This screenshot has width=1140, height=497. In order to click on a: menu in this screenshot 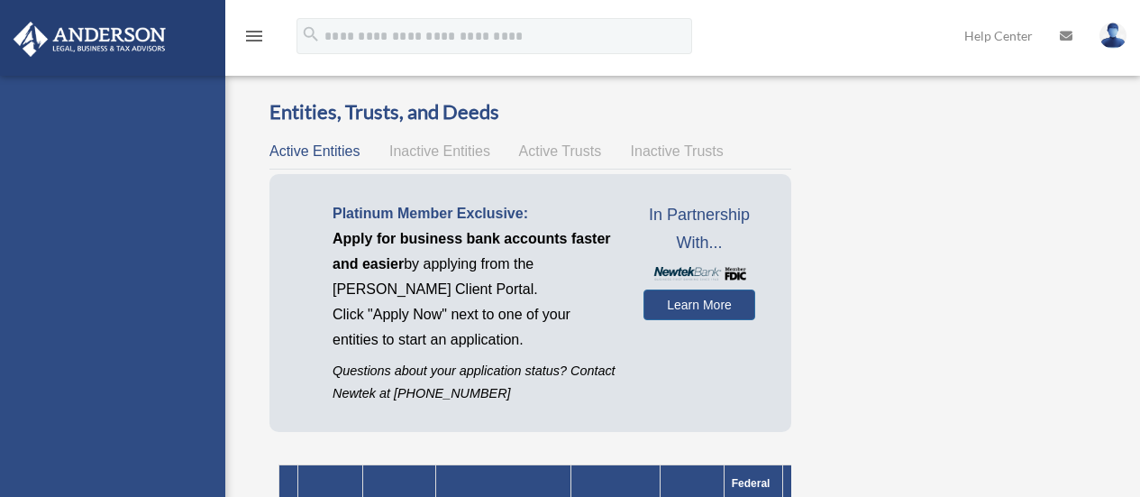, I will do `click(254, 39)`.